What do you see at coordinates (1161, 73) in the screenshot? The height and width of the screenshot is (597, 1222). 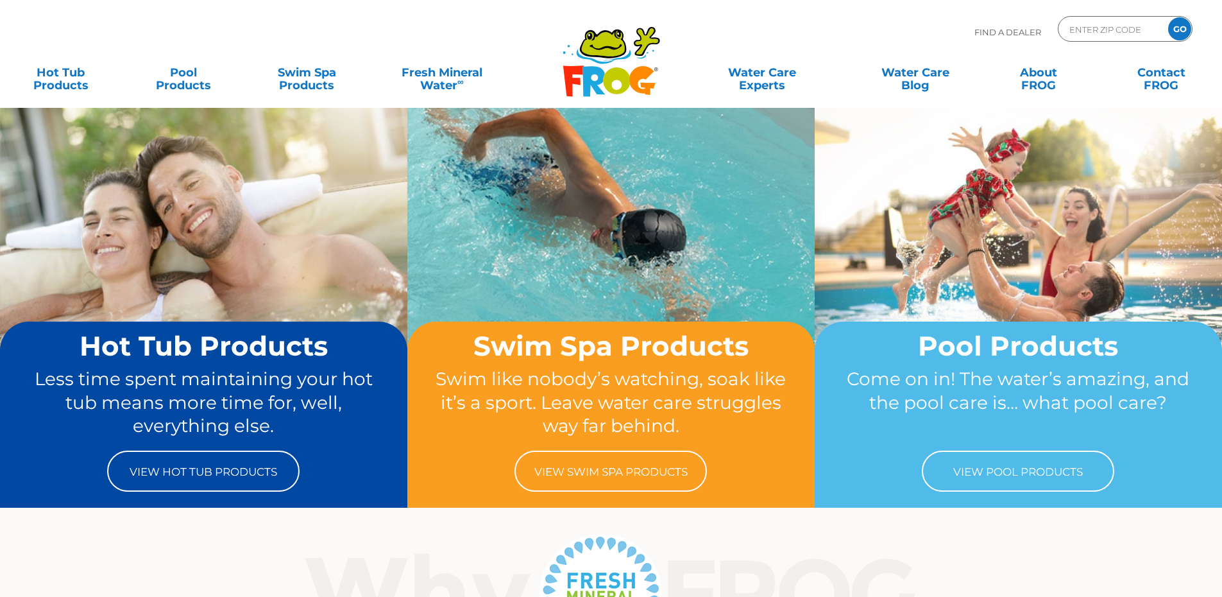 I see `a: ContactFROG` at bounding box center [1161, 73].